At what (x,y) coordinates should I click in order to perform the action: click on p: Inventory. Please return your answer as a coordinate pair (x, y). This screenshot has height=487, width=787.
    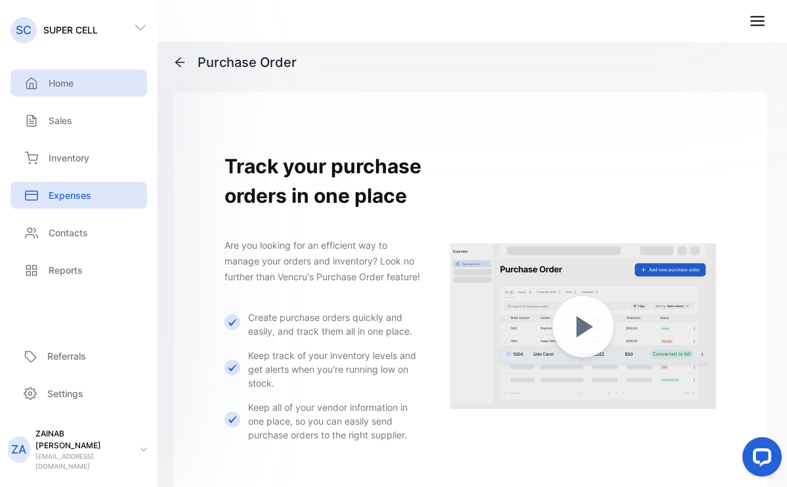
    Looking at the image, I should click on (69, 157).